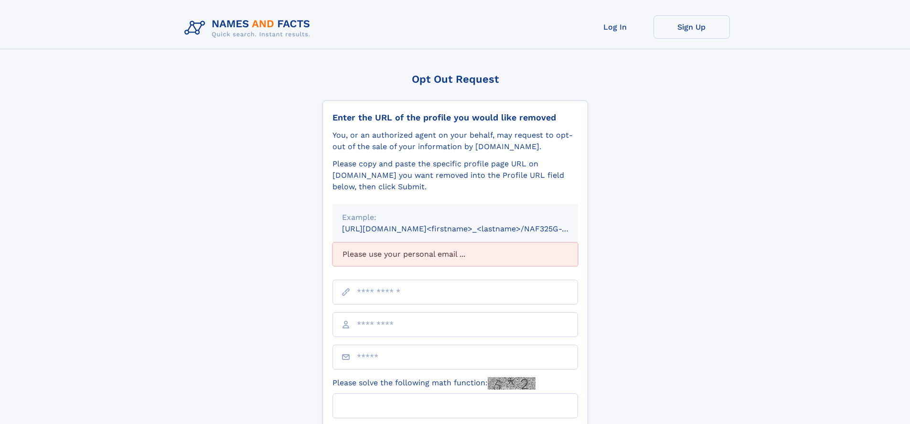 The width and height of the screenshot is (910, 424). I want to click on div: You, or an authorized agent on your behalf, may request to opt-out of the sale of your informatio..., so click(455, 141).